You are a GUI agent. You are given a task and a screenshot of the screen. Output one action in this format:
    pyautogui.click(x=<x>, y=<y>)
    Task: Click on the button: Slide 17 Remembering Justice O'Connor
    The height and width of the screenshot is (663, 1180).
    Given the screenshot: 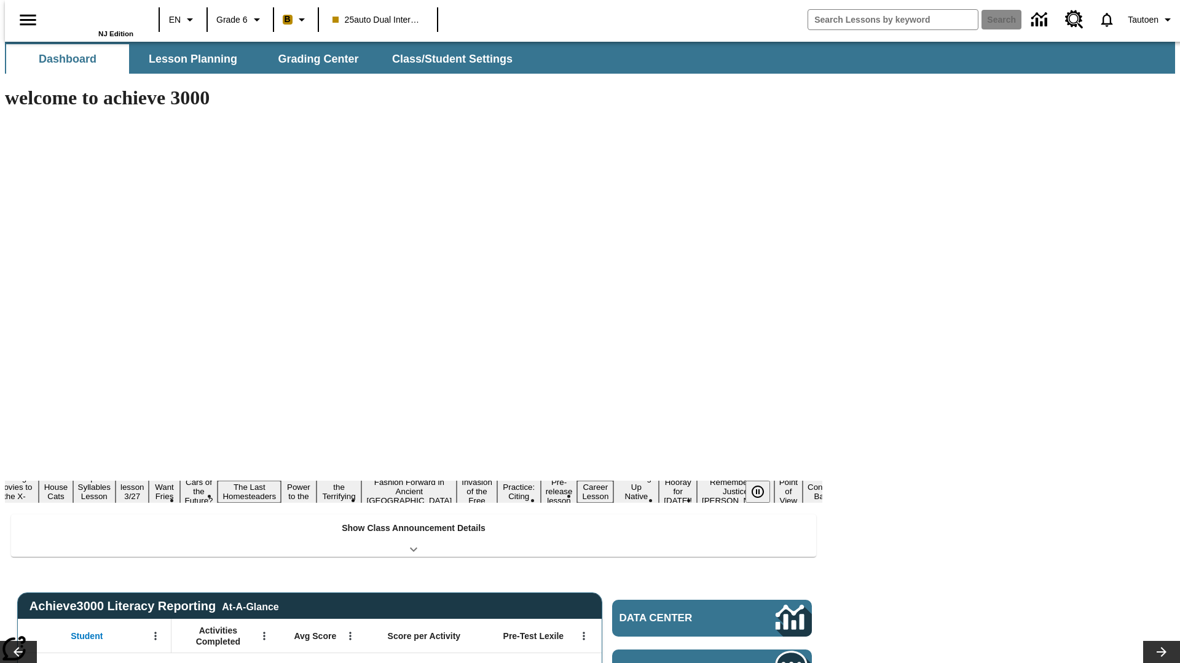 What is the action you would take?
    pyautogui.click(x=735, y=491)
    